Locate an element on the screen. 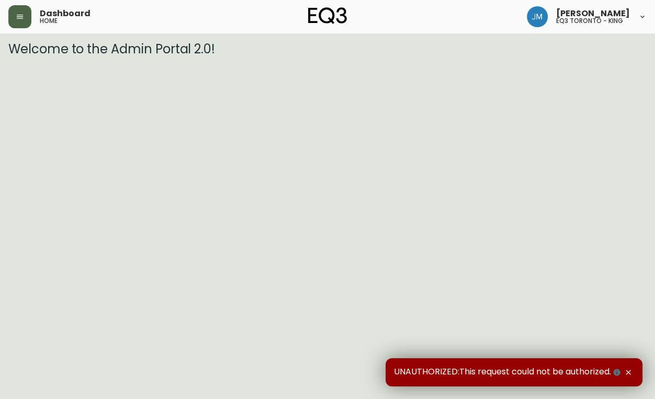  h3: Welcome to the Admin Portal 2.0! is located at coordinates (328, 49).